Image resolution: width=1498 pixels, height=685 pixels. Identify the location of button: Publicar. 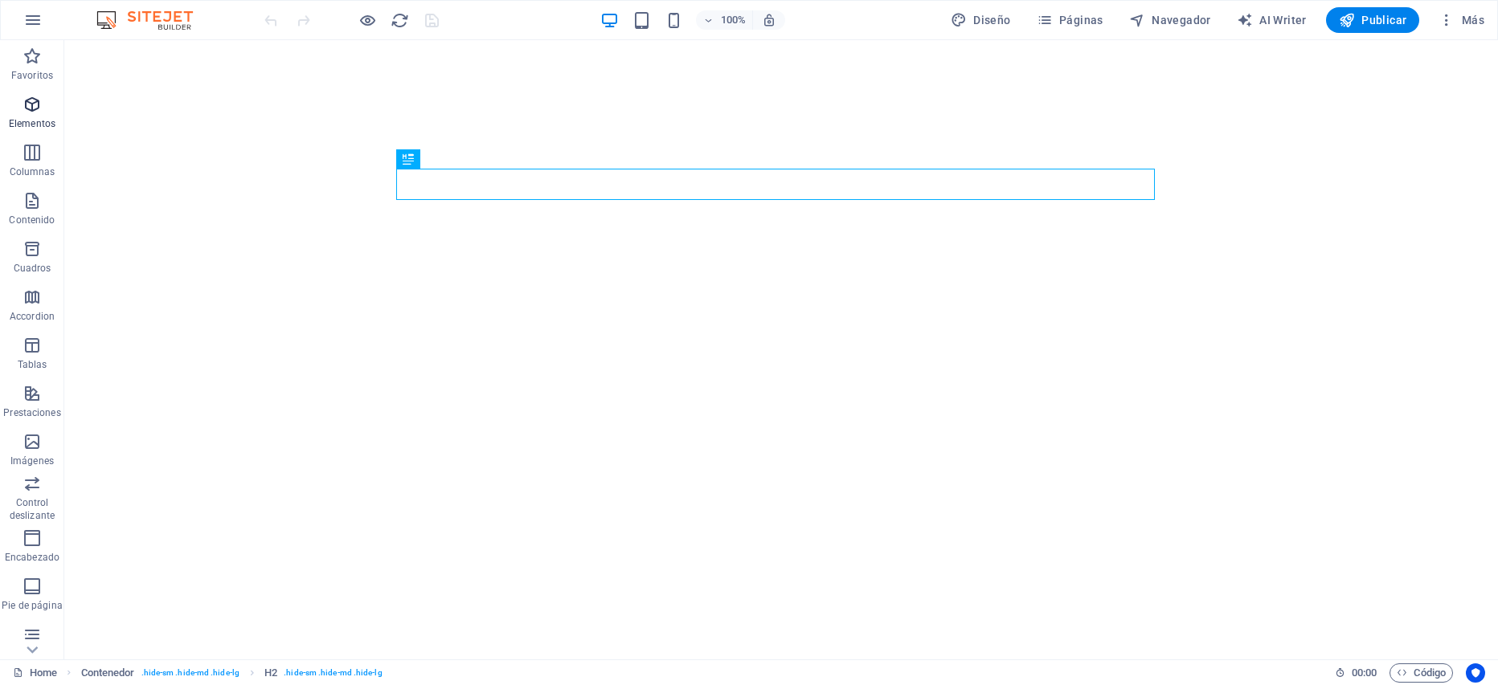
(1372, 20).